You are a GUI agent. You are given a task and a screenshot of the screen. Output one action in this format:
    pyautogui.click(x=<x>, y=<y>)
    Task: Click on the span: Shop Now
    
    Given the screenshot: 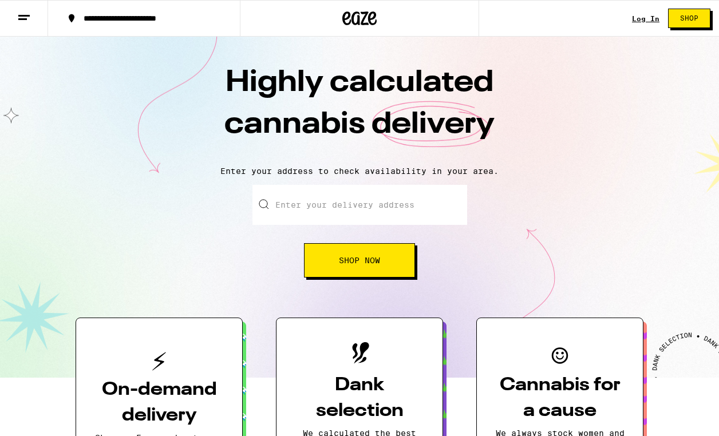 What is the action you would take?
    pyautogui.click(x=359, y=260)
    